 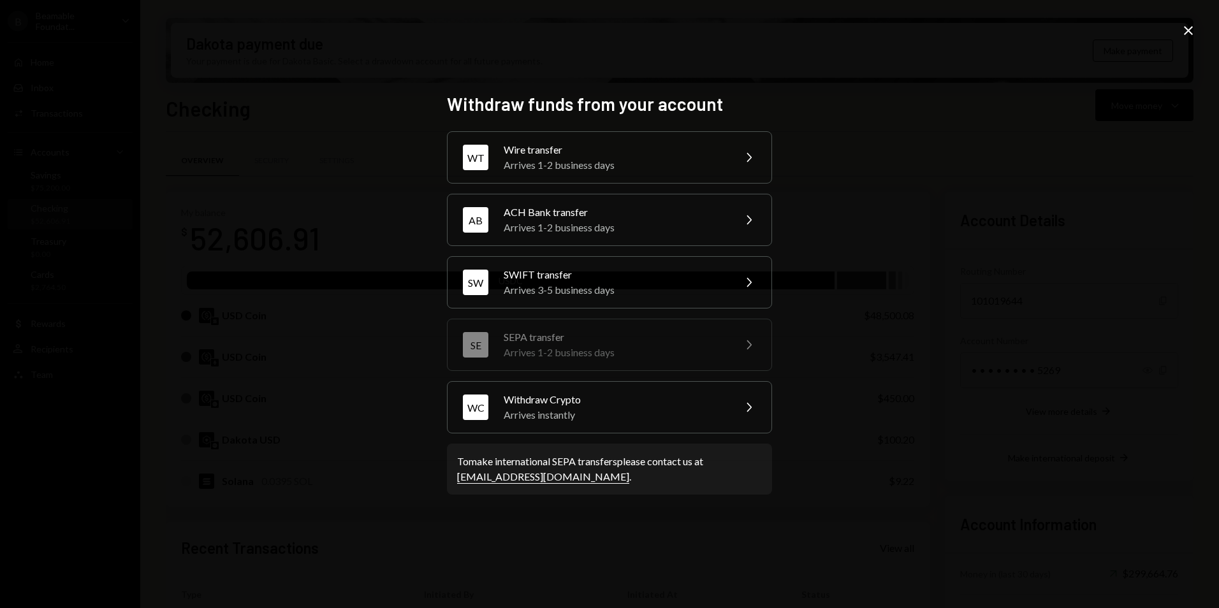 What do you see at coordinates (614, 337) in the screenshot?
I see `div: SEPA transfer` at bounding box center [614, 337].